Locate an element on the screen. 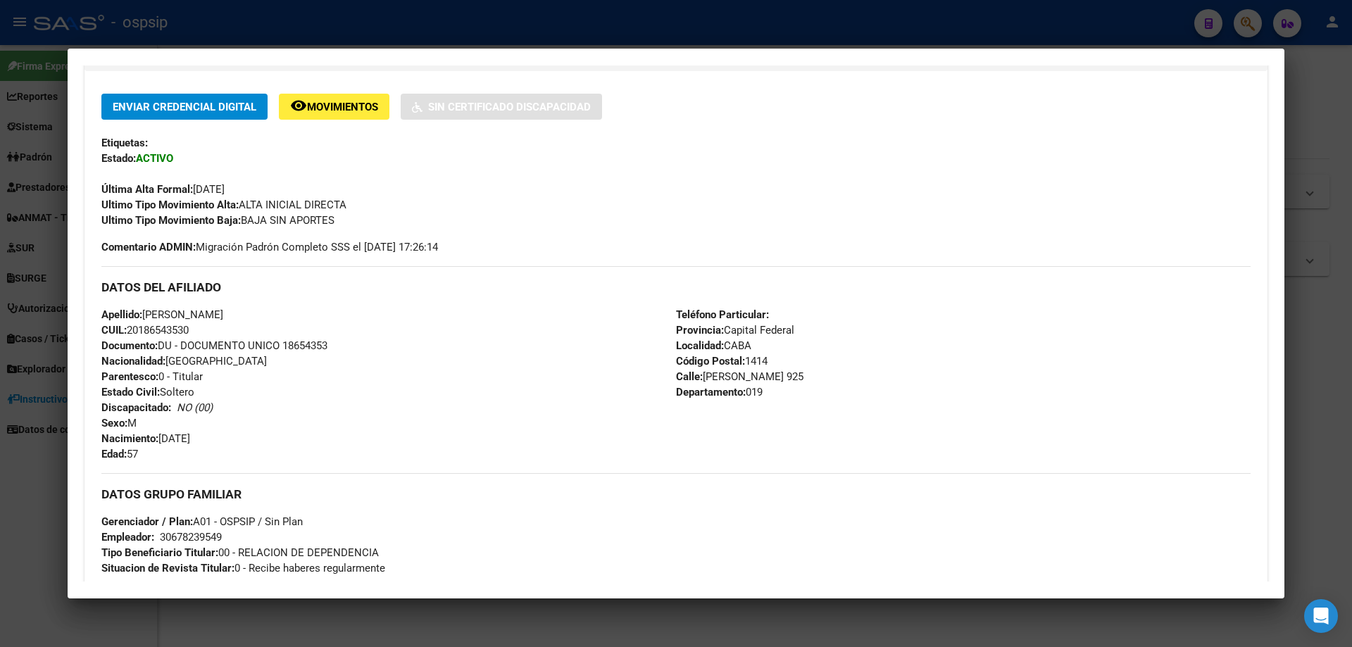  strong: Ultimo Tipo Movimiento Alta: is located at coordinates (170, 205).